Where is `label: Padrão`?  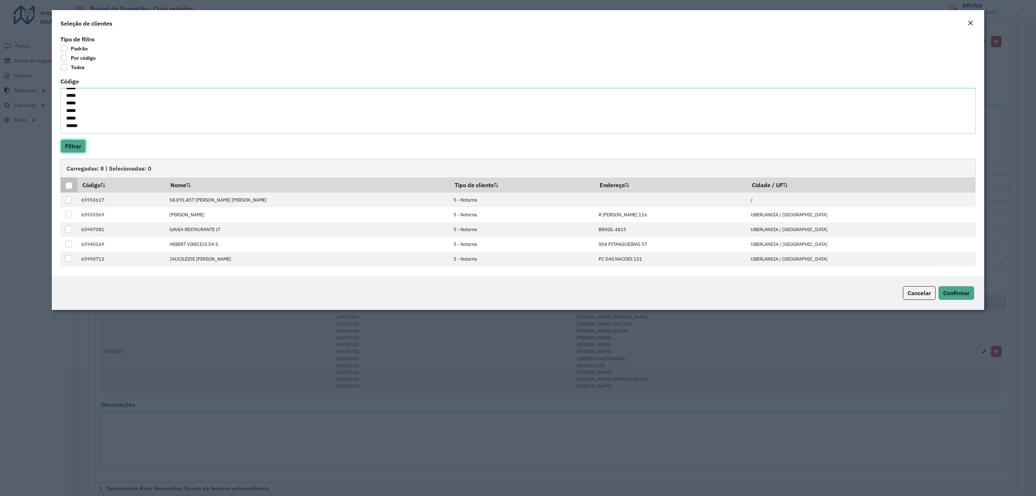 label: Padrão is located at coordinates (74, 49).